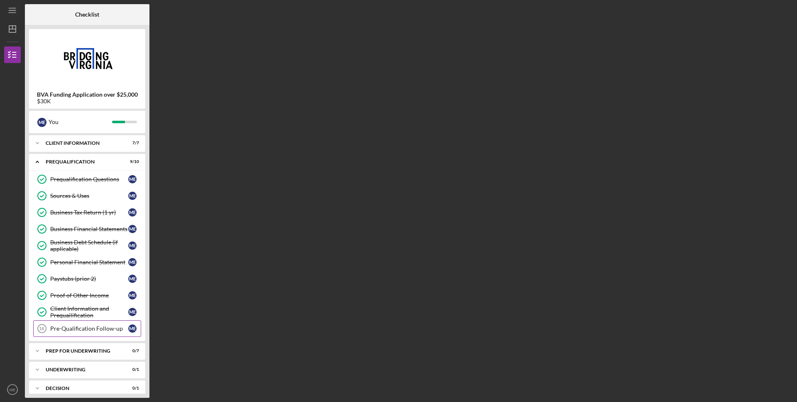 This screenshot has width=797, height=402. I want to click on div: 7 / 7, so click(132, 143).